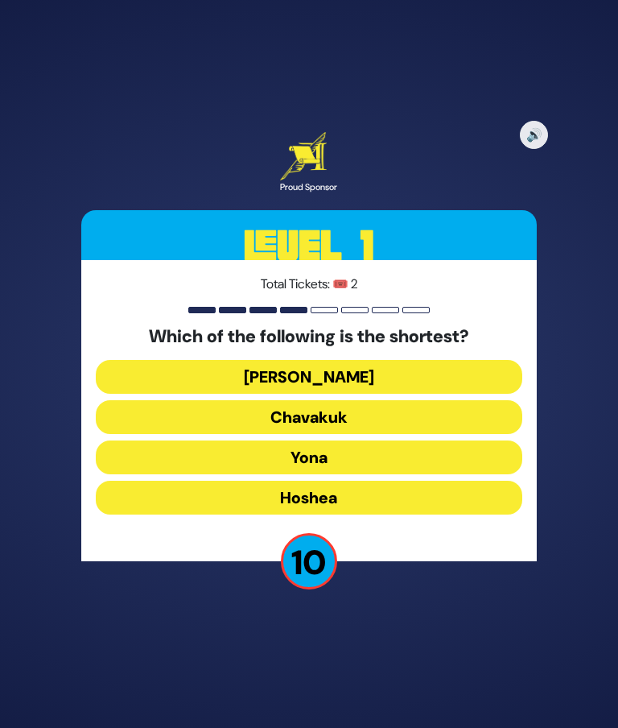  What do you see at coordinates (309, 284) in the screenshot?
I see `p: Total Tickets: 🎟️ 2` at bounding box center [309, 284].